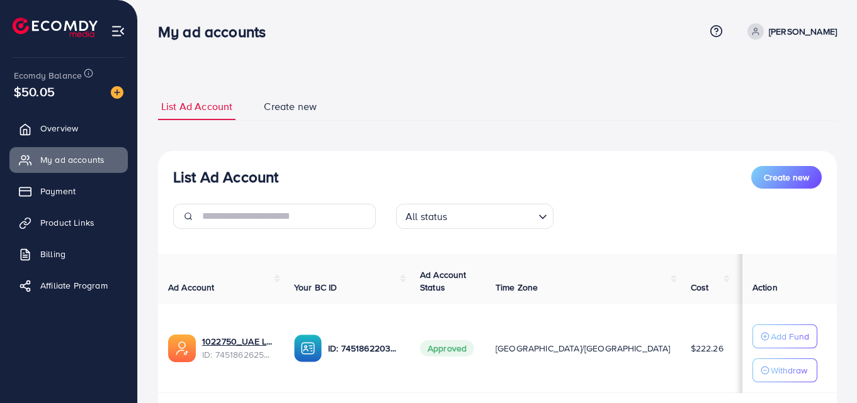  Describe the element at coordinates (69, 191) in the screenshot. I see `a: Payment` at that location.